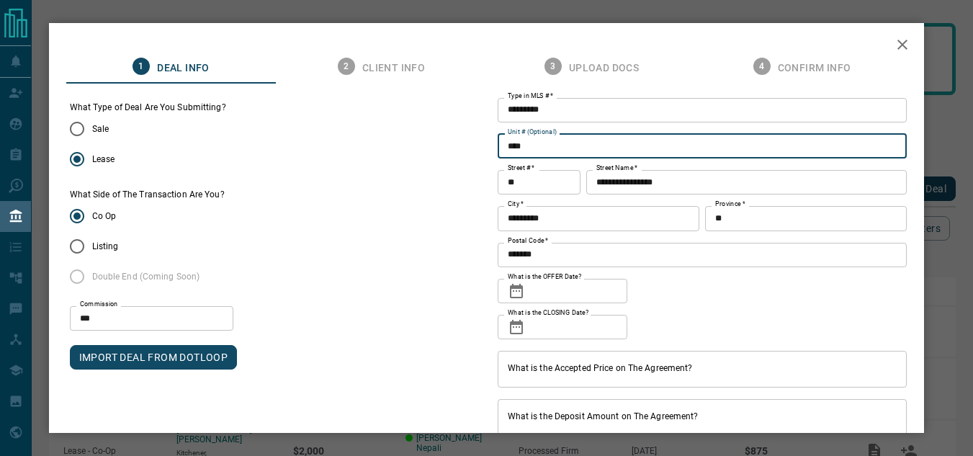 The height and width of the screenshot is (456, 973). What do you see at coordinates (146, 277) in the screenshot?
I see `span: Double End (Coming Soon)` at bounding box center [146, 277].